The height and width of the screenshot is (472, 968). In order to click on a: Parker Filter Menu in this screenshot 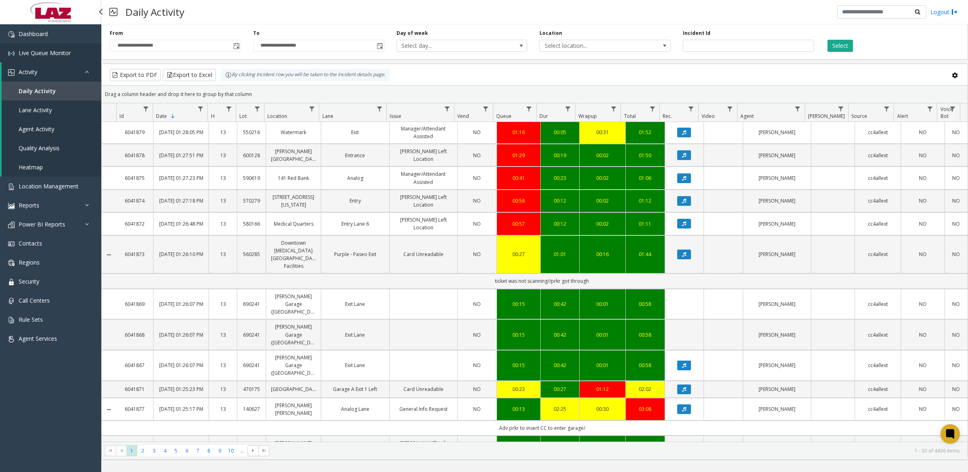, I will do `click(840, 108)`.